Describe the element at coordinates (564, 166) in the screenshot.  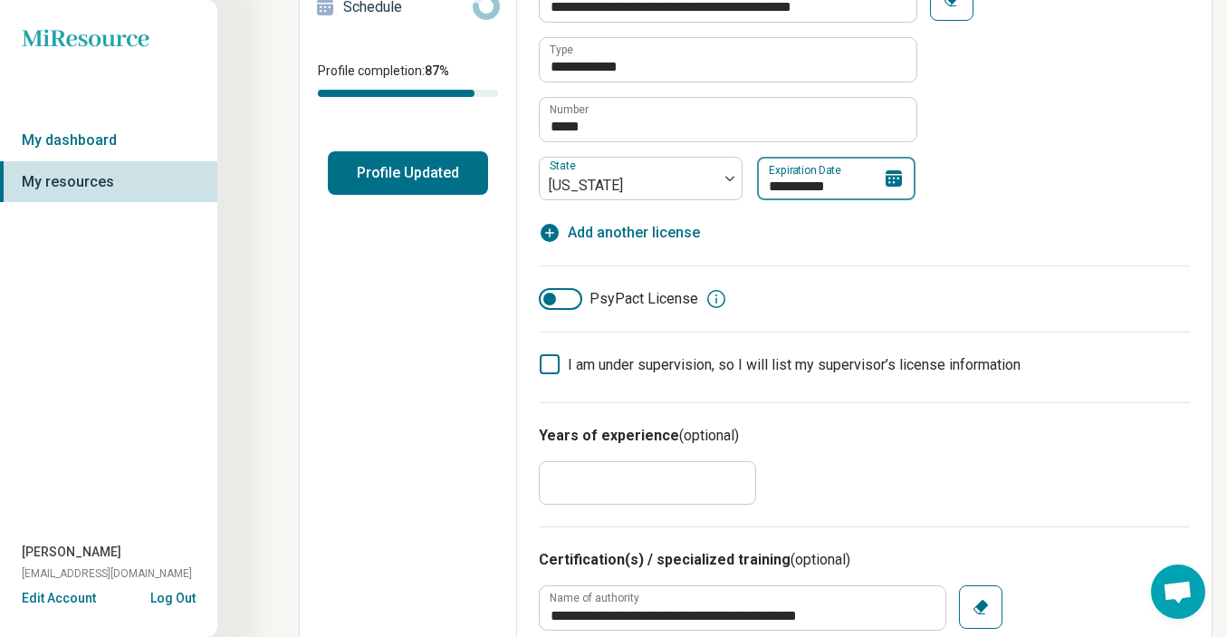
I see `label: State` at that location.